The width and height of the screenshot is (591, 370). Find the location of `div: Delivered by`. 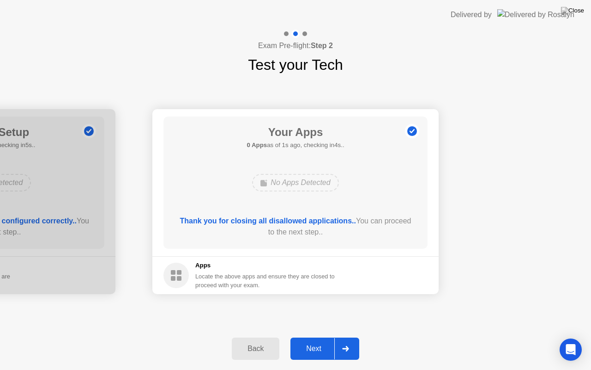

div: Delivered by is located at coordinates (471, 15).